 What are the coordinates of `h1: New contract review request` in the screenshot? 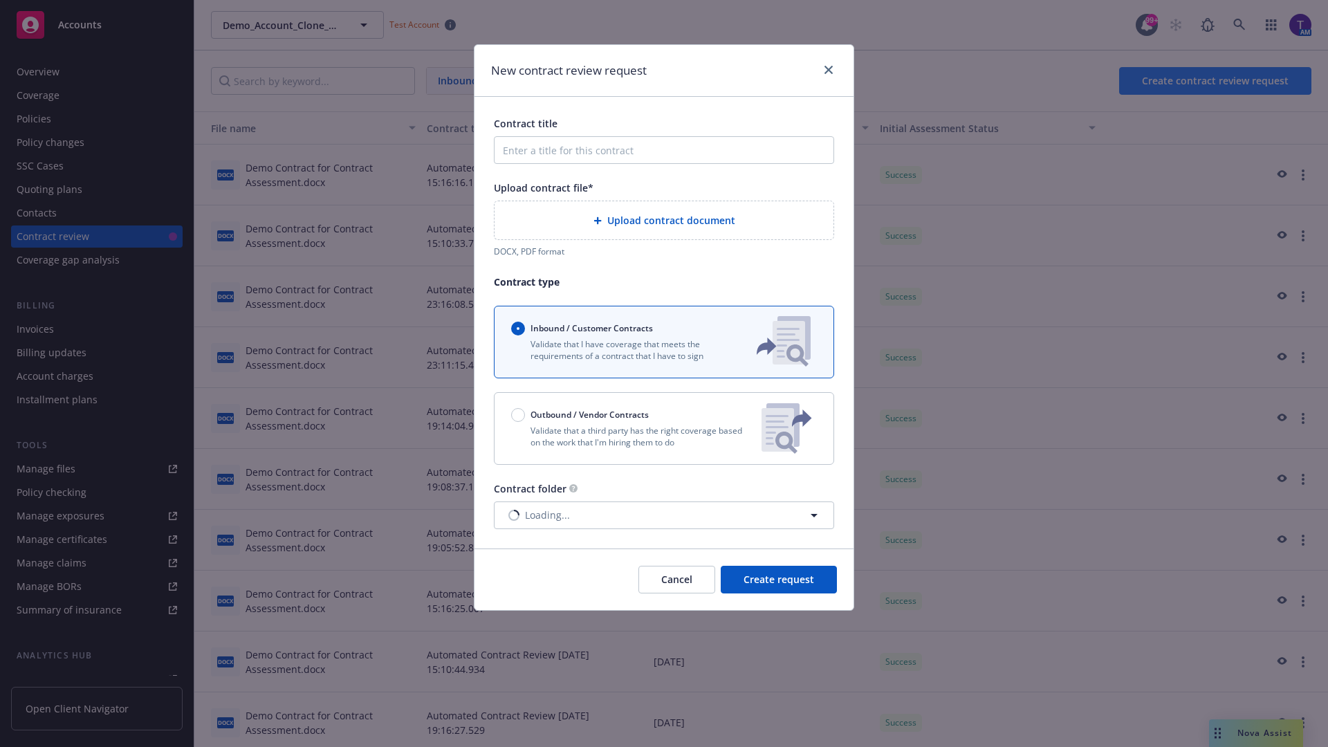 It's located at (569, 71).